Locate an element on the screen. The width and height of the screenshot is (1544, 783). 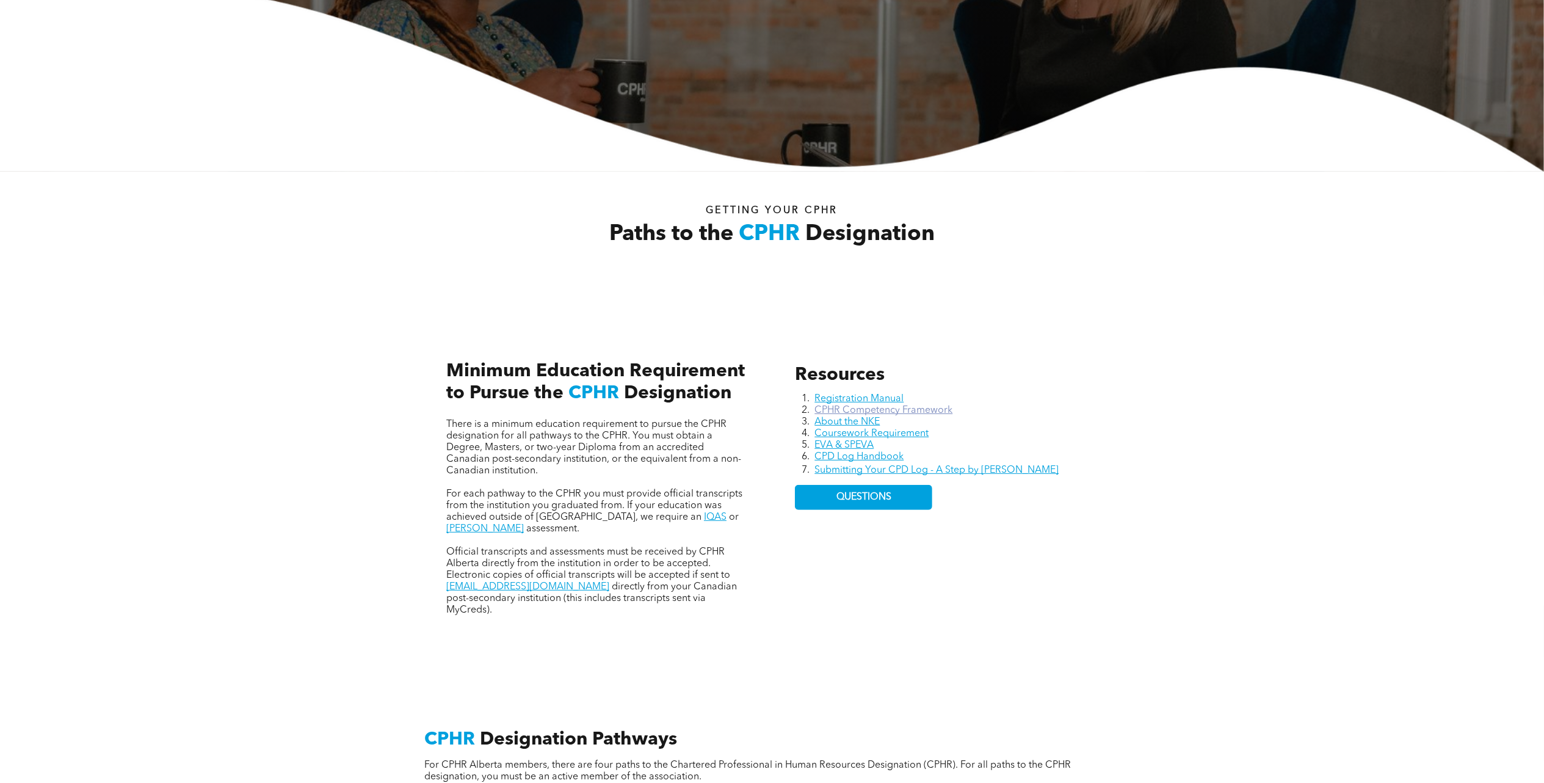
span: QUESTIONS is located at coordinates (864, 497).